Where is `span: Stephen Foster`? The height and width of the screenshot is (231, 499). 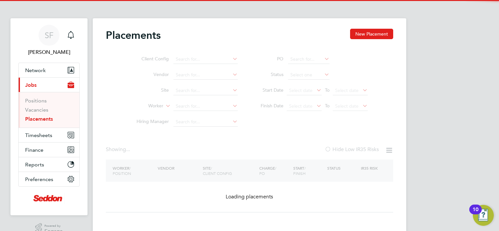 span: Stephen Foster is located at coordinates (49, 52).